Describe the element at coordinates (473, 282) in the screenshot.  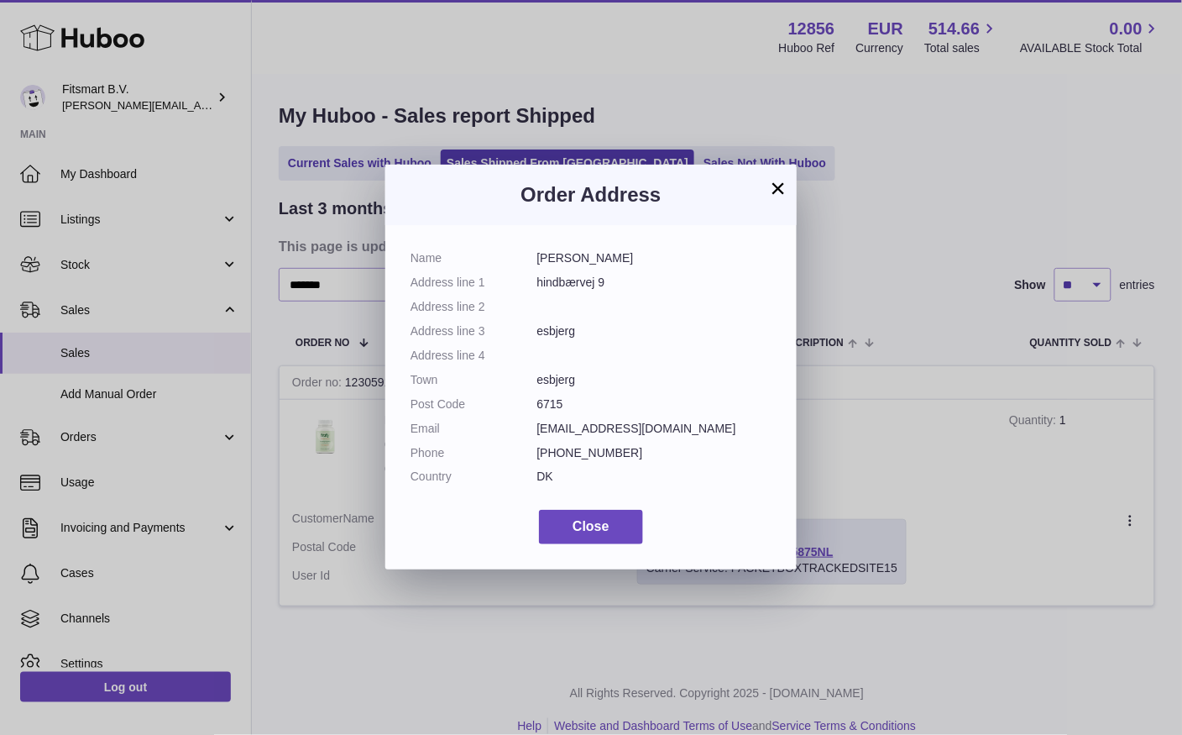
I see `dt: Address line 1` at that location.